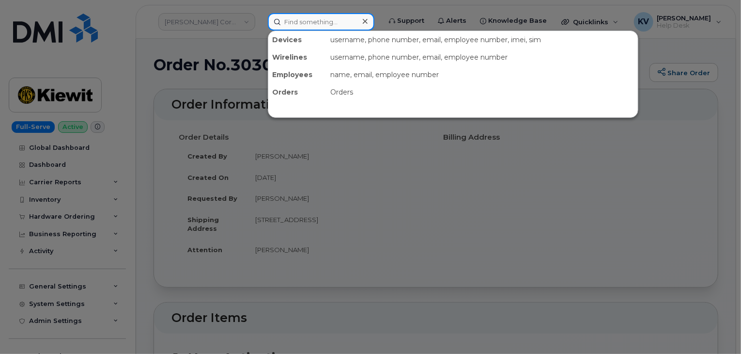 The height and width of the screenshot is (354, 741). I want to click on div: username, phone number, email, employee number, so click(482, 57).